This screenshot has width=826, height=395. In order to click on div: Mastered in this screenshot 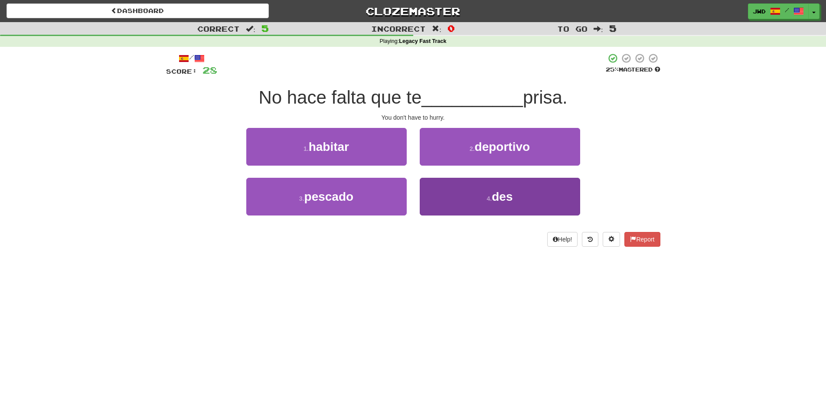, I will do `click(633, 70)`.